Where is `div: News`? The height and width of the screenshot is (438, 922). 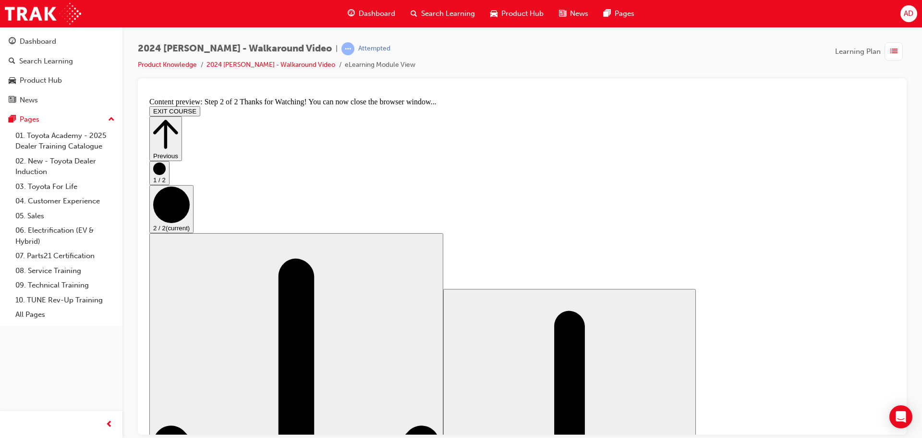 div: News is located at coordinates (29, 100).